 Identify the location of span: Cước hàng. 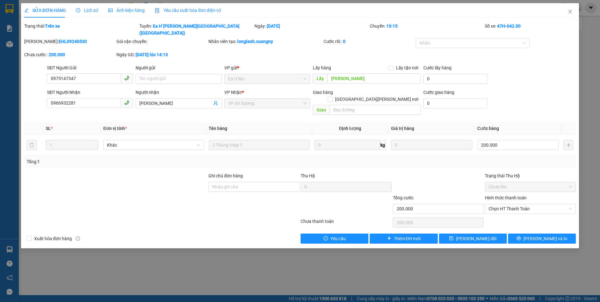
(488, 128).